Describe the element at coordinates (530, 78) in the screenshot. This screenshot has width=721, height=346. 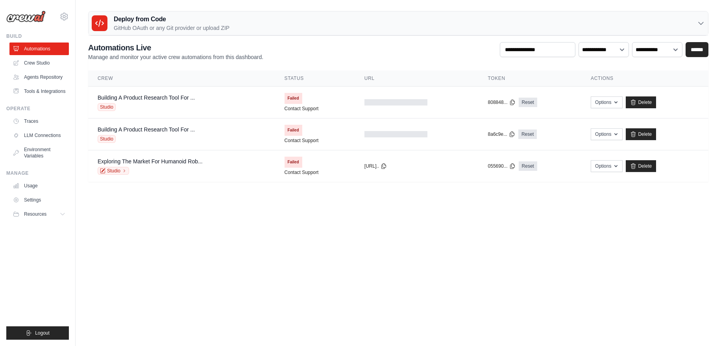
I see `th: Token` at that location.